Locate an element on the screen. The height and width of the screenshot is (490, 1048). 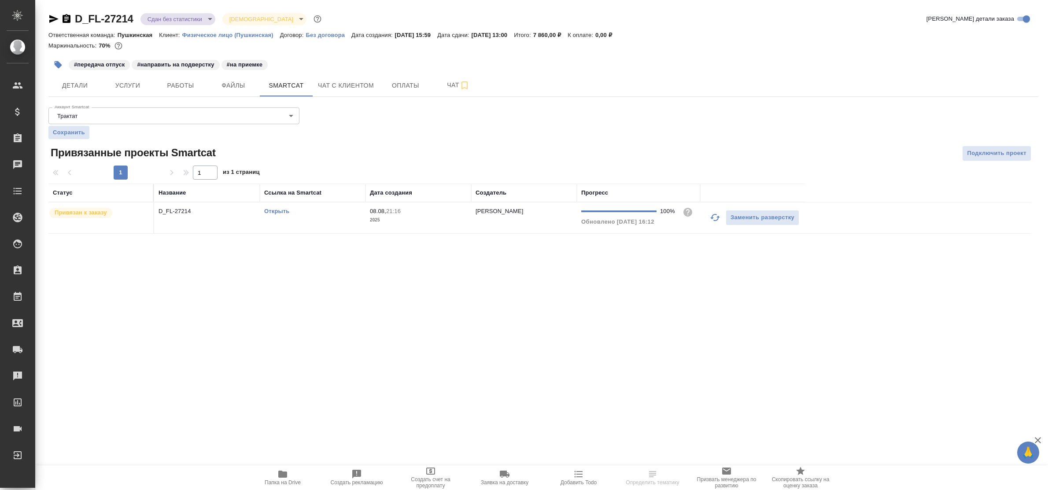
p: #направить на подверстку is located at coordinates (175, 65).